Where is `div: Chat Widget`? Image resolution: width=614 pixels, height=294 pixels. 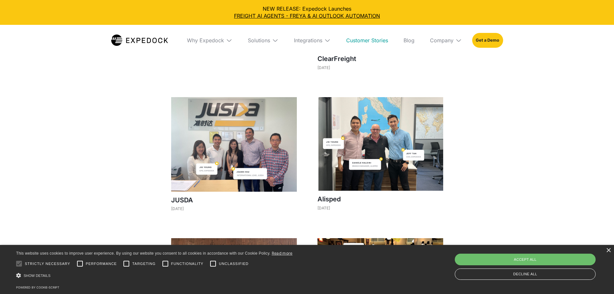
div: Chat Widget is located at coordinates (598, 278).